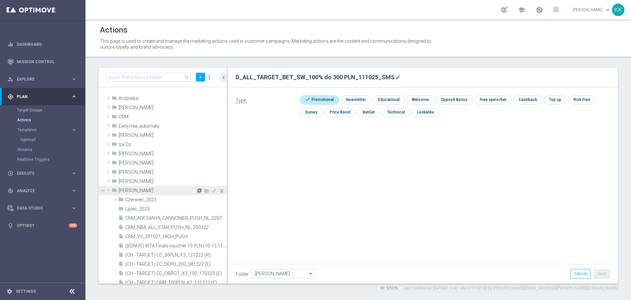  What do you see at coordinates (73, 225) in the screenshot?
I see `div: +10` at bounding box center [73, 225].